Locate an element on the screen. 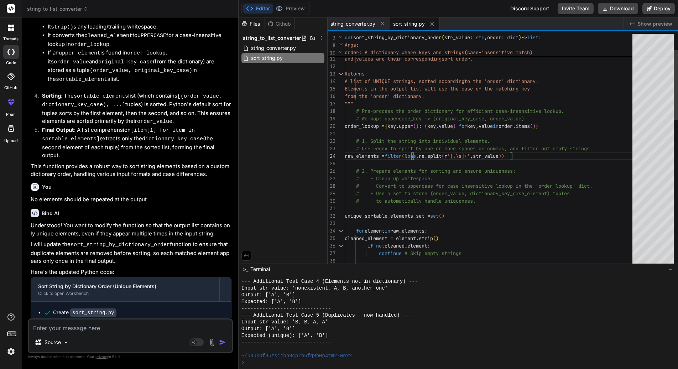 Image resolution: width=678 pixels, height=369 pixels. div: 12 is located at coordinates (332, 66).